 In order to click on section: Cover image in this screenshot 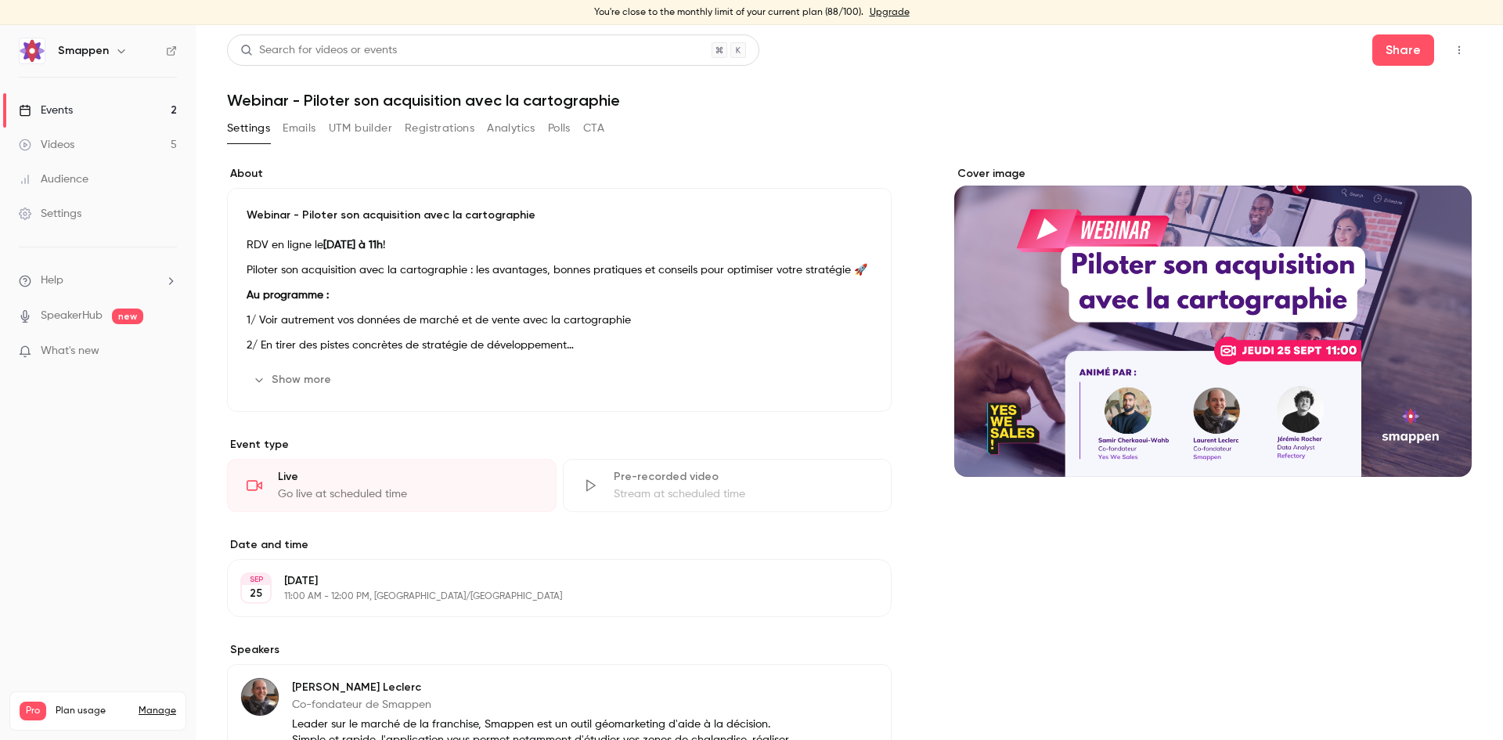, I will do `click(1212, 321)`.